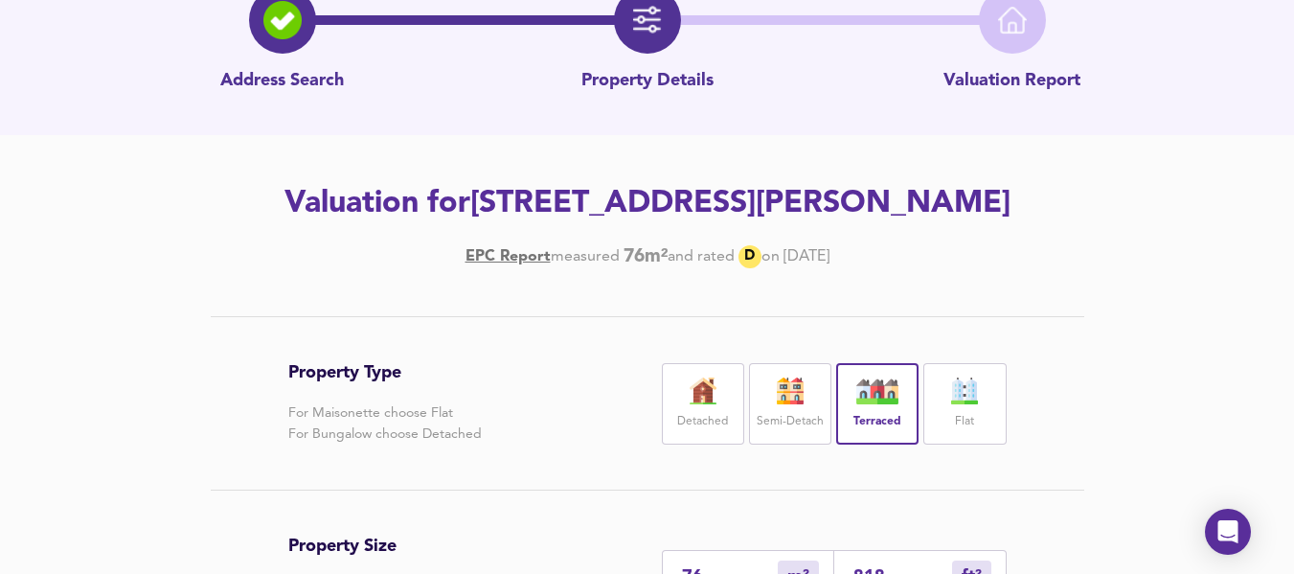 The height and width of the screenshot is (574, 1294). Describe the element at coordinates (508, 257) in the screenshot. I see `a: EPC Report` at that location.